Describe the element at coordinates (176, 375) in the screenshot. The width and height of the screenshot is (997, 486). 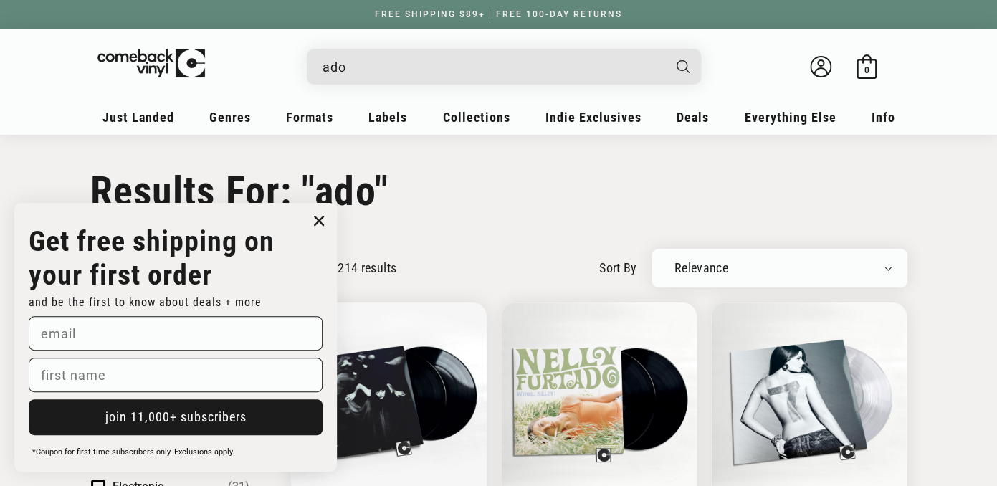
I see `input: first name` at that location.